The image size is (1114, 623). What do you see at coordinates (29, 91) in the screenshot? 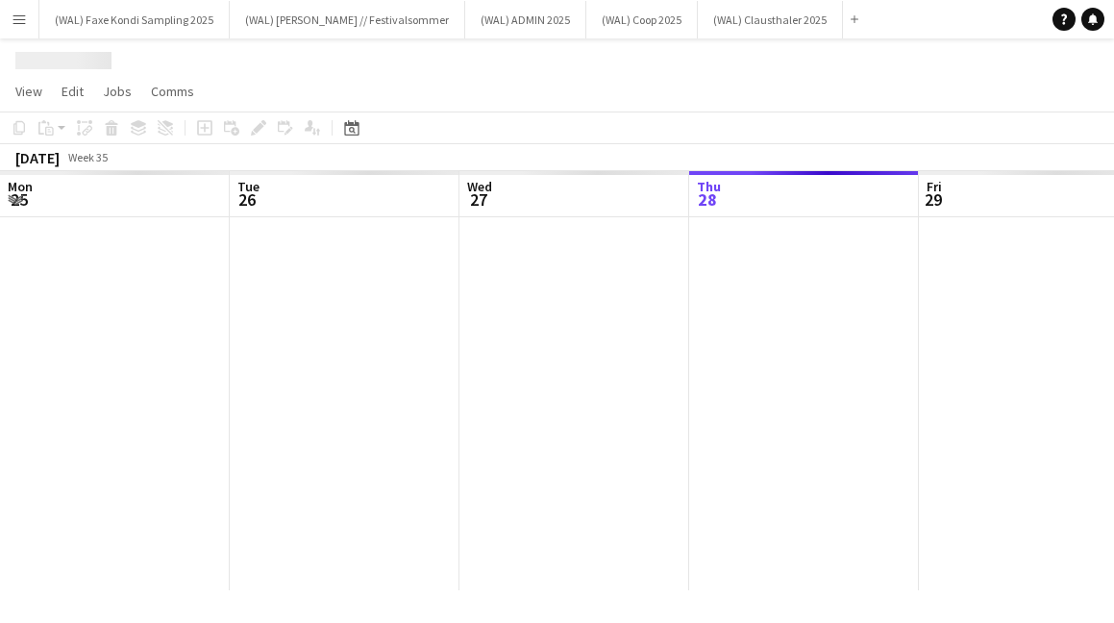
I see `a: View` at bounding box center [29, 91].